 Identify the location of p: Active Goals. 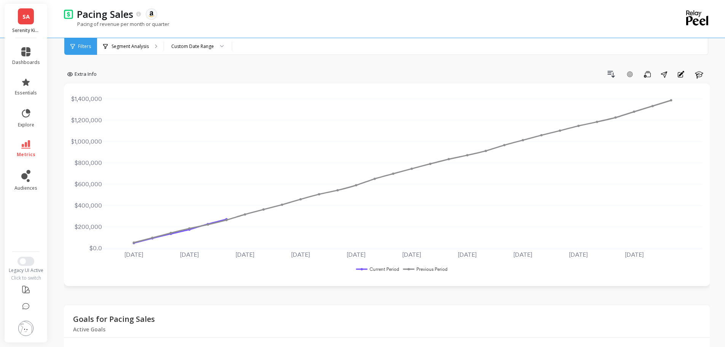
(114, 329).